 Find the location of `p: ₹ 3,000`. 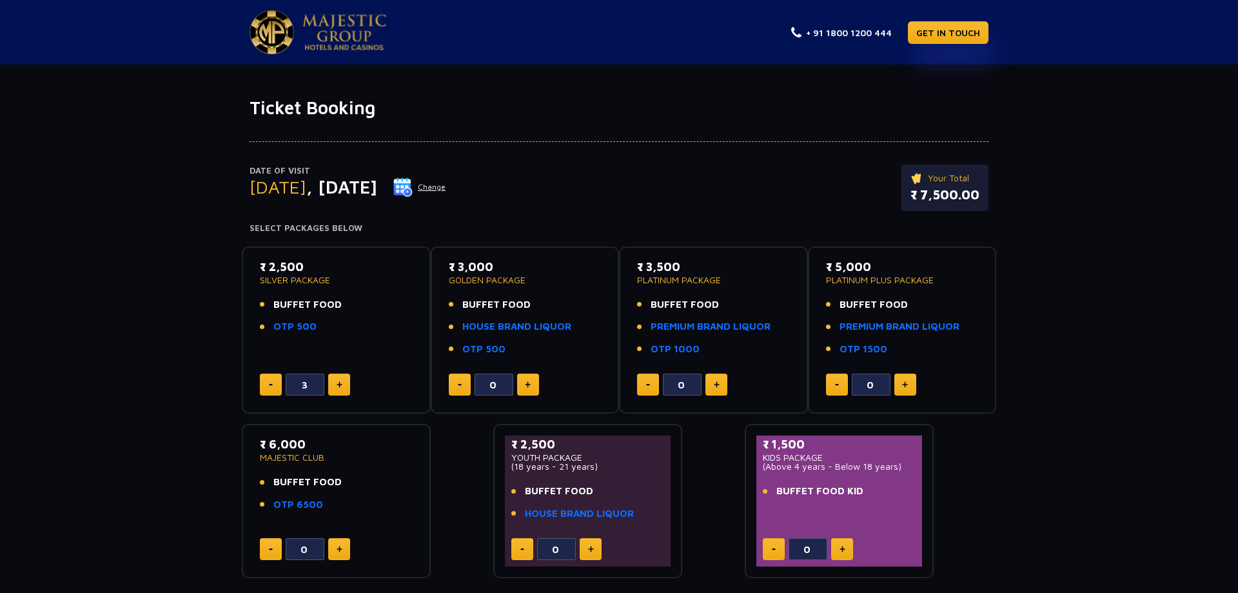

p: ₹ 3,000 is located at coordinates (525, 266).